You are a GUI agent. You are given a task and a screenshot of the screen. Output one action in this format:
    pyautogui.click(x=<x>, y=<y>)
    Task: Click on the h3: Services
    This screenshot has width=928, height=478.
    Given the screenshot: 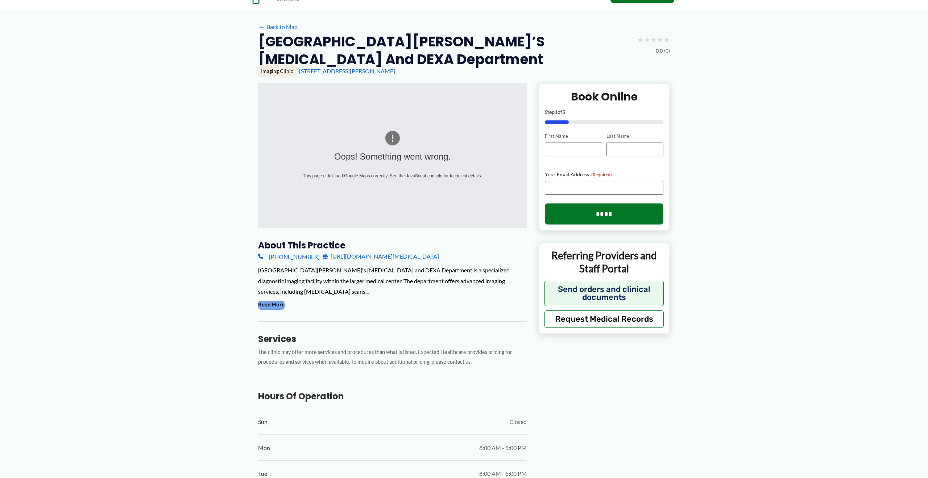 What is the action you would take?
    pyautogui.click(x=392, y=339)
    